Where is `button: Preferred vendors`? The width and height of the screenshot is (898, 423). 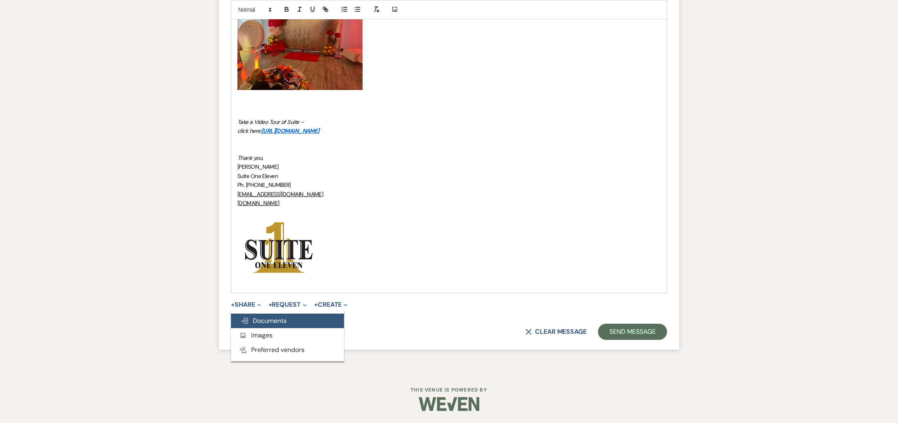 button: Preferred vendors is located at coordinates (287, 350).